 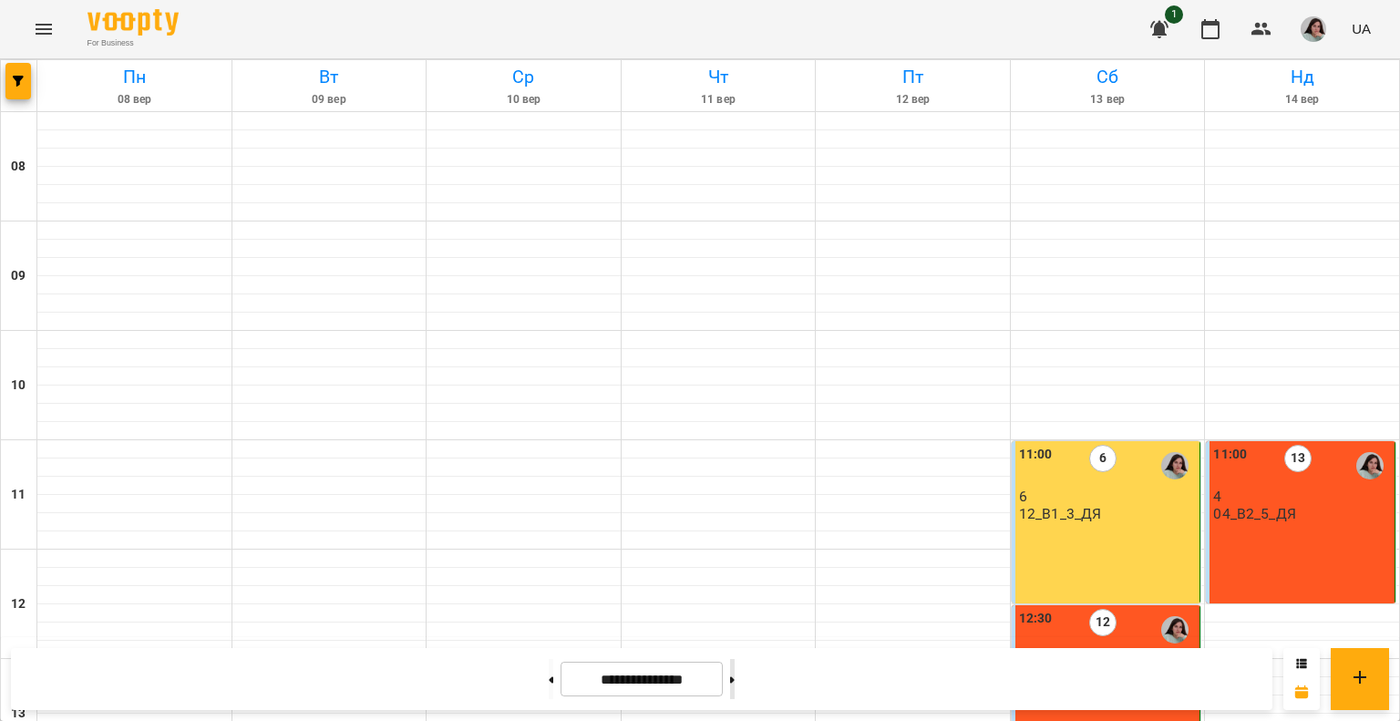 I want to click on p: 4, so click(x=1301, y=496).